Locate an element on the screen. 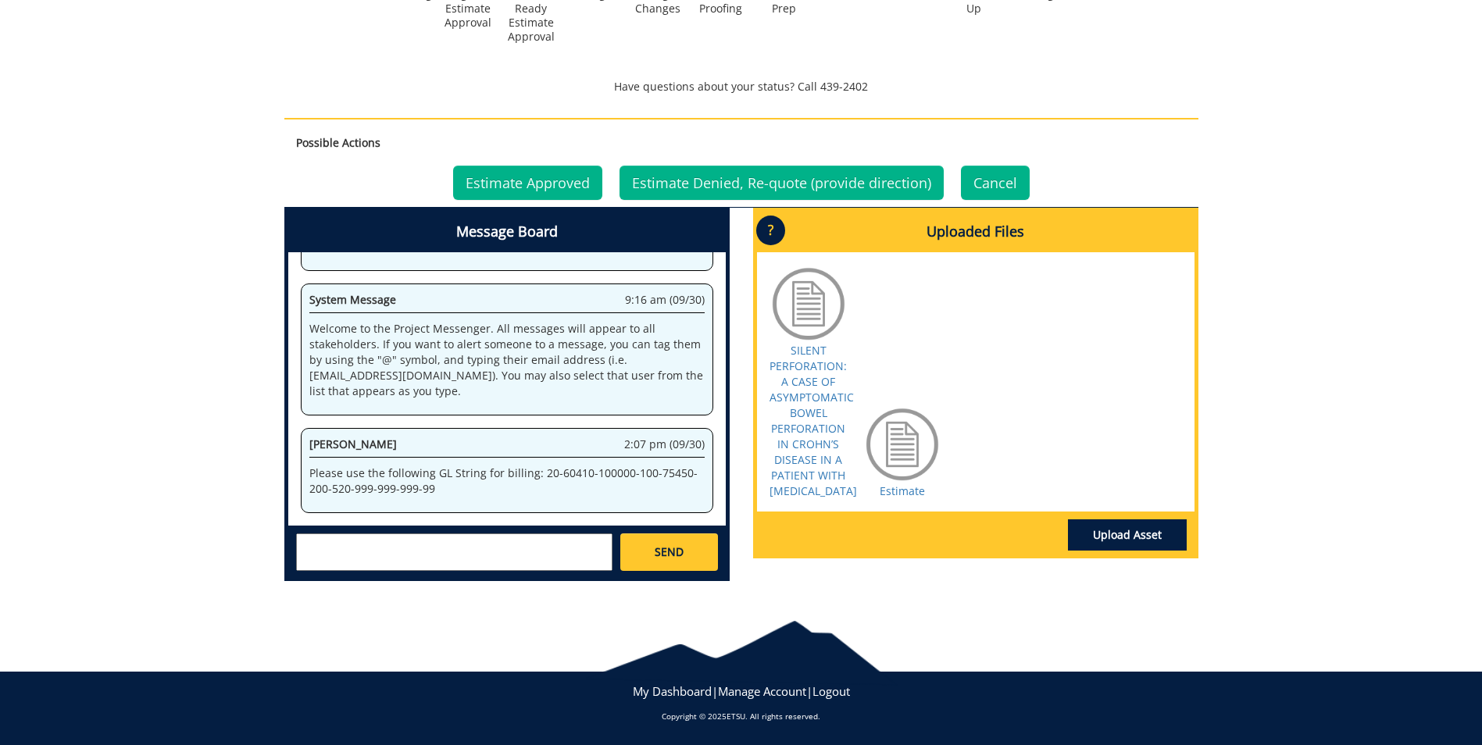  span: 2:07 pm (09/30) is located at coordinates (664, 445).